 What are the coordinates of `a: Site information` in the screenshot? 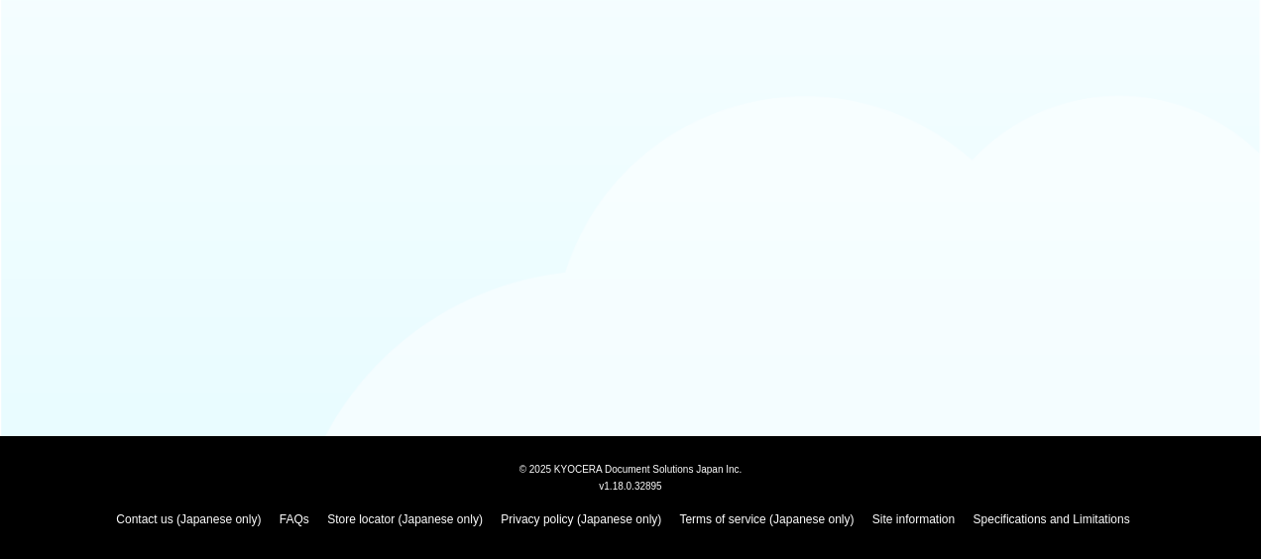 It's located at (913, 519).